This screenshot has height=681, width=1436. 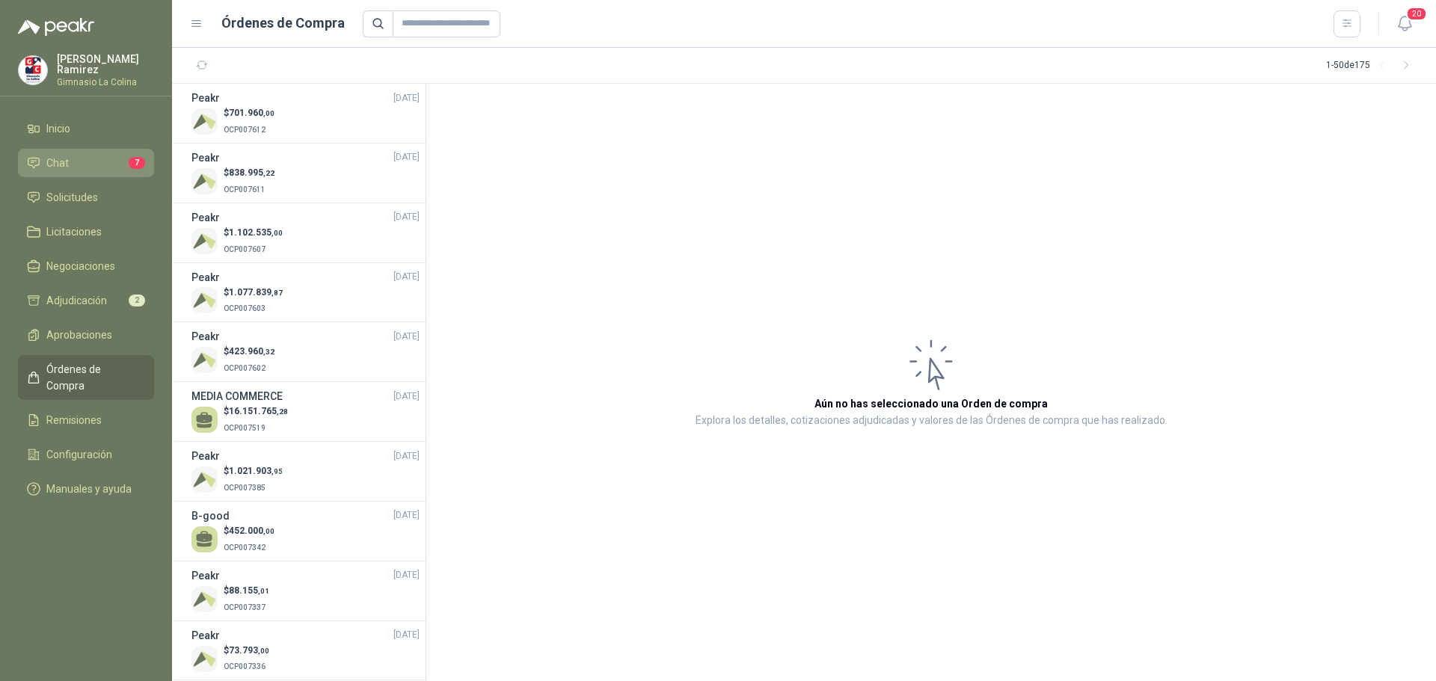 I want to click on p: Gimnasio La Colina, so click(x=105, y=82).